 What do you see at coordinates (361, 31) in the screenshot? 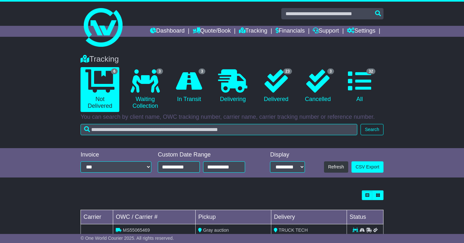
I see `a: Settings` at bounding box center [361, 31].